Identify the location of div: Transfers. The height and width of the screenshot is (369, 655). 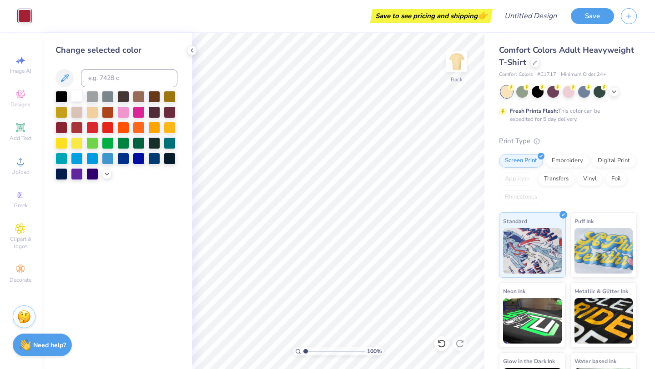
(556, 179).